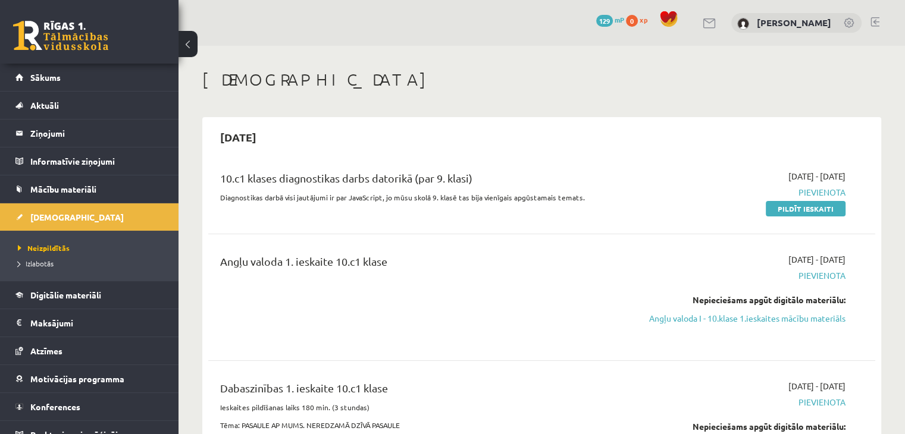 The height and width of the screenshot is (434, 905). Describe the element at coordinates (43, 248) in the screenshot. I see `span: Neizpildītās` at that location.